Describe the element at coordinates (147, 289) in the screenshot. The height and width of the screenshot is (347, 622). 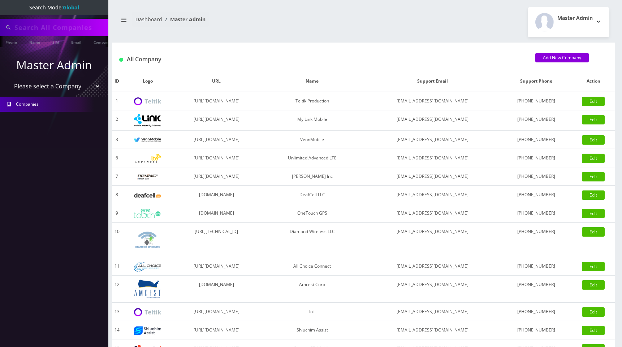
I see `img: Amcest Corp` at that location.